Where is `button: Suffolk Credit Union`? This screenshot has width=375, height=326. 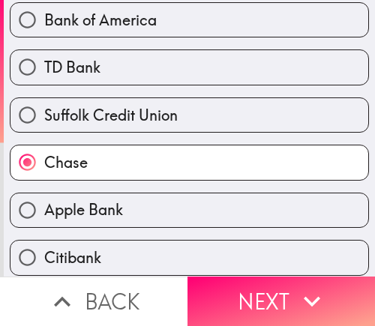
button: Suffolk Credit Union is located at coordinates (189, 115).